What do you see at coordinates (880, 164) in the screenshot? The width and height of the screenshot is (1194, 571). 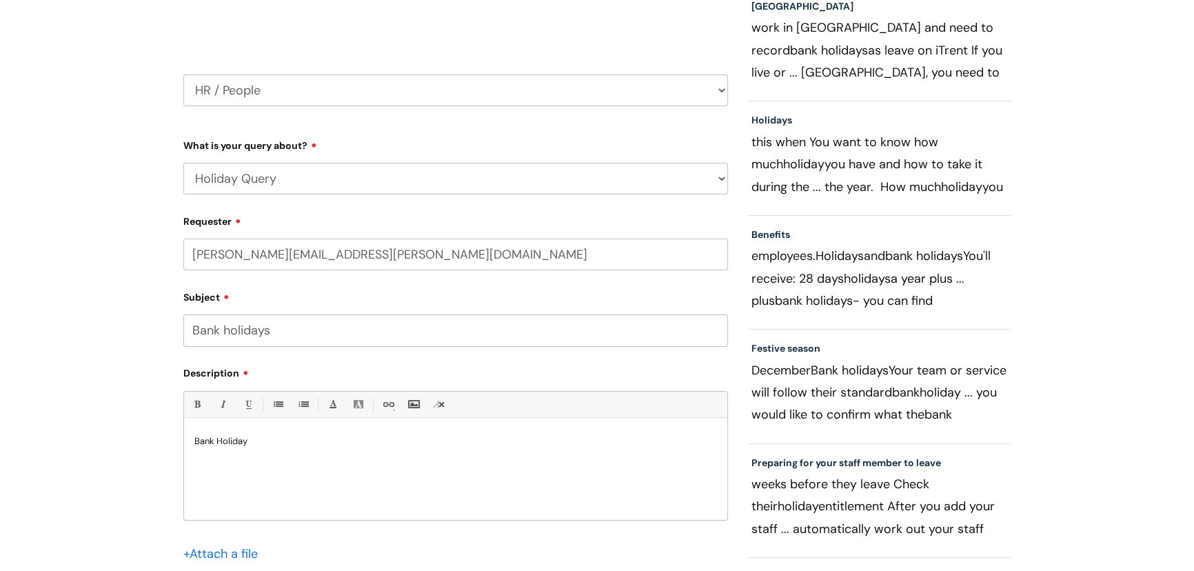 I see `p: this when You want to know how much you have and how to take it during the ... the year. How much...` at bounding box center [880, 164].